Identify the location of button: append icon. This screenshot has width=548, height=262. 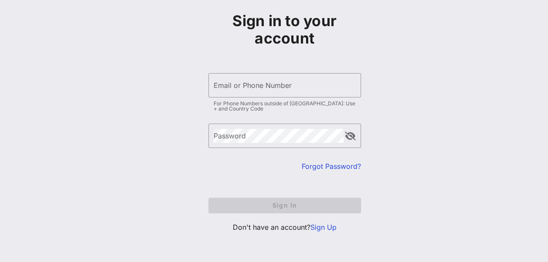
(350, 136).